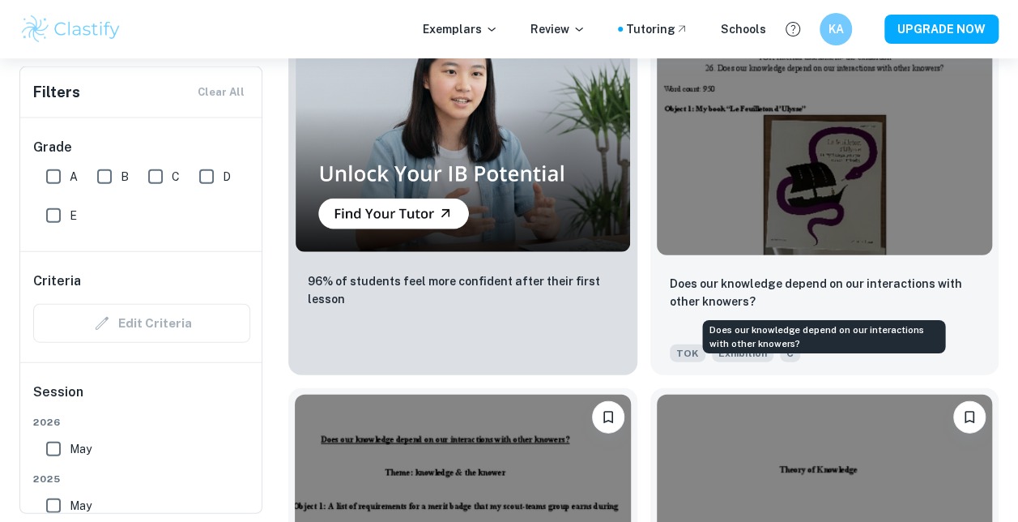  I want to click on h6: Filters, so click(57, 92).